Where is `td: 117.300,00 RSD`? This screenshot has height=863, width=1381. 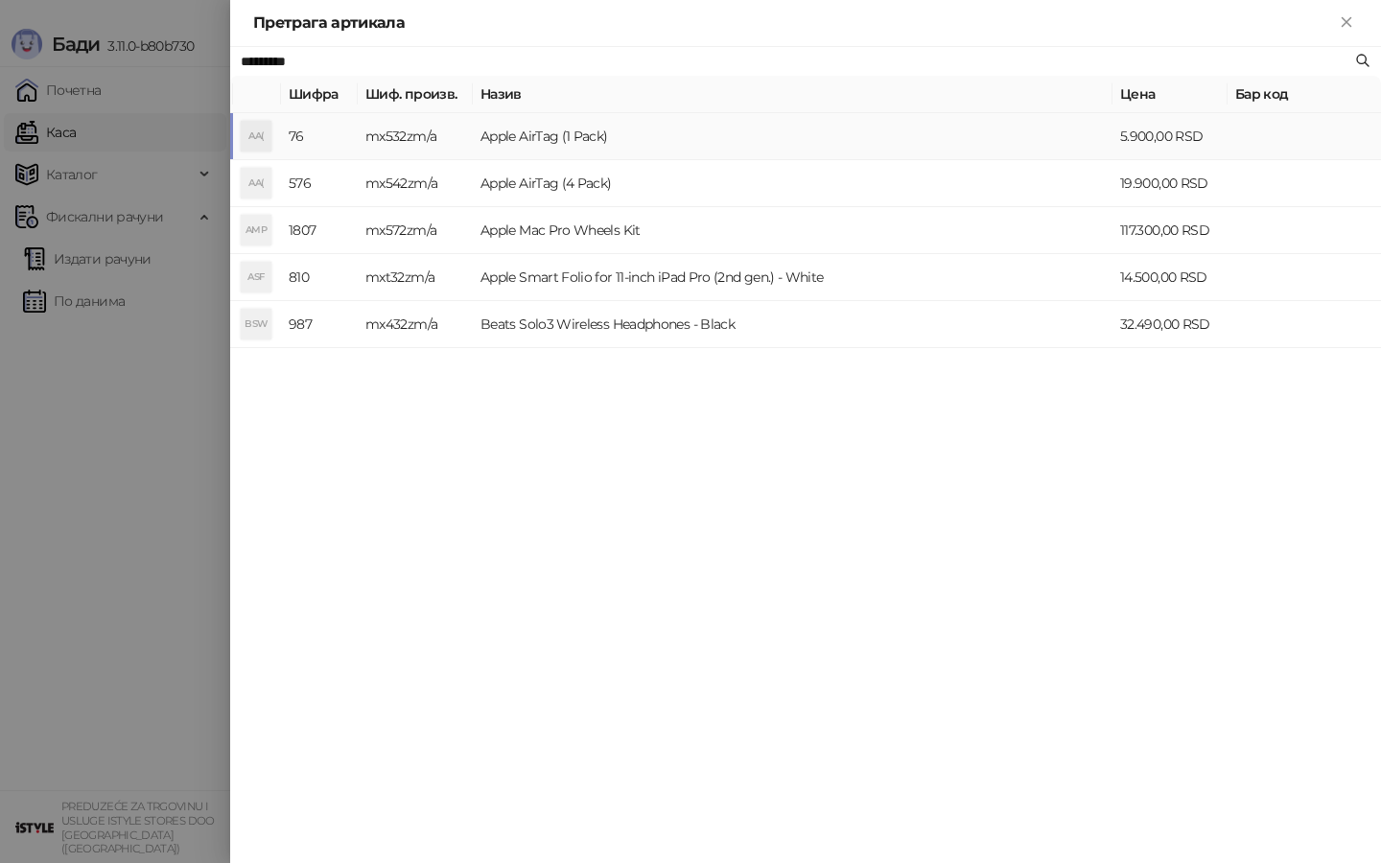
td: 117.300,00 RSD is located at coordinates (1170, 230).